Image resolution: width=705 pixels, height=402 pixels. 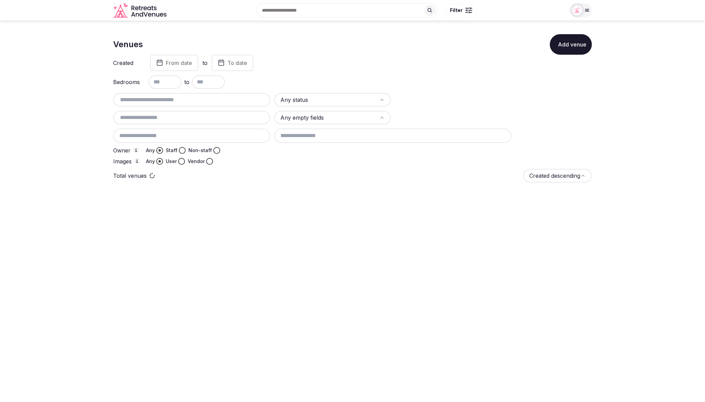 I want to click on button: From date, so click(x=174, y=63).